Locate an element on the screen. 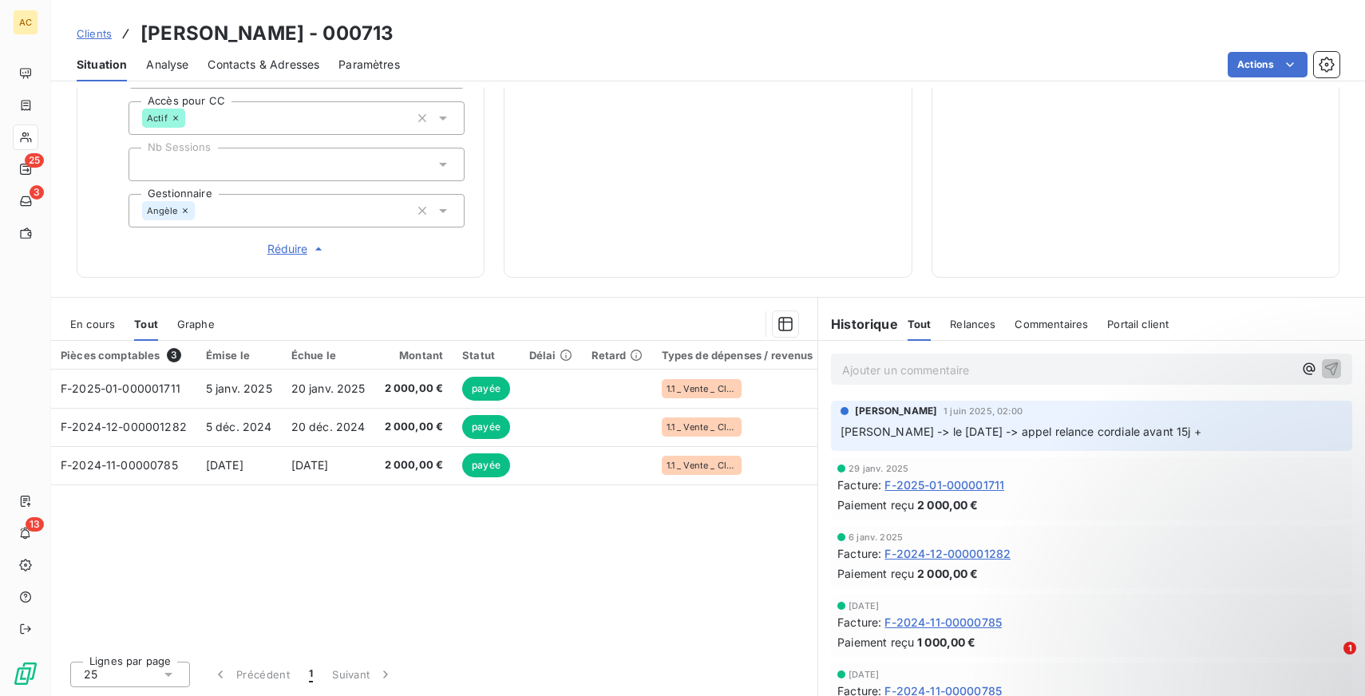 The image size is (1365, 696). span: 1 juin 2025, 02:00 is located at coordinates (983, 411).